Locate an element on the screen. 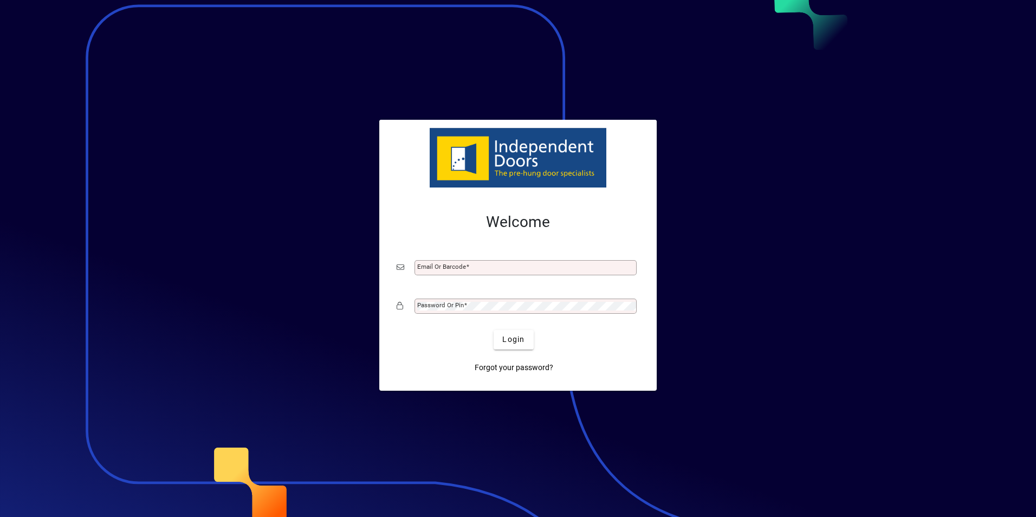 This screenshot has width=1036, height=517. span: Forgot your password? is located at coordinates (514, 367).